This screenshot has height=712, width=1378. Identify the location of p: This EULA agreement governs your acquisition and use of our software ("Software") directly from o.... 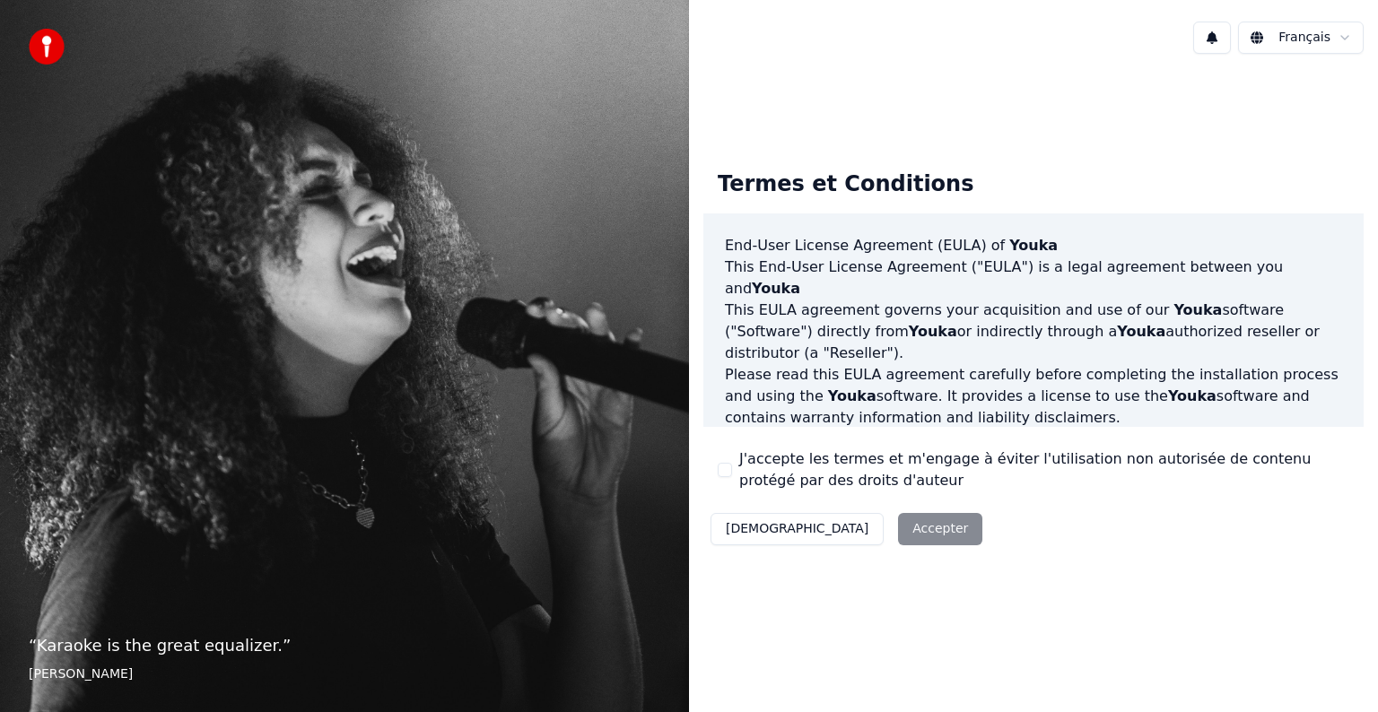
(1034, 332).